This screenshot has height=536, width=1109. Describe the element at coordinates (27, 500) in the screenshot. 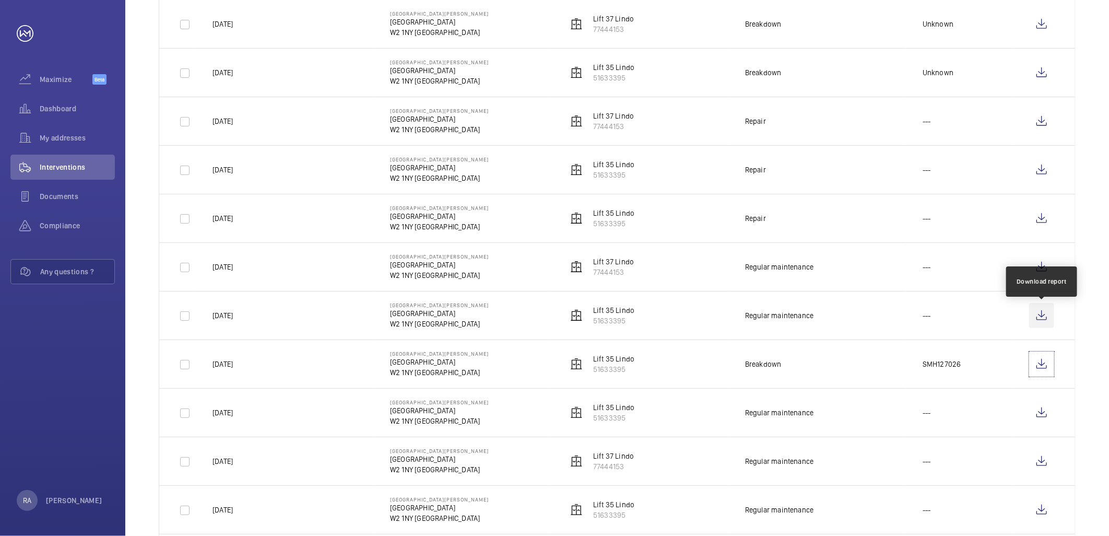

I see `p: RA` at that location.